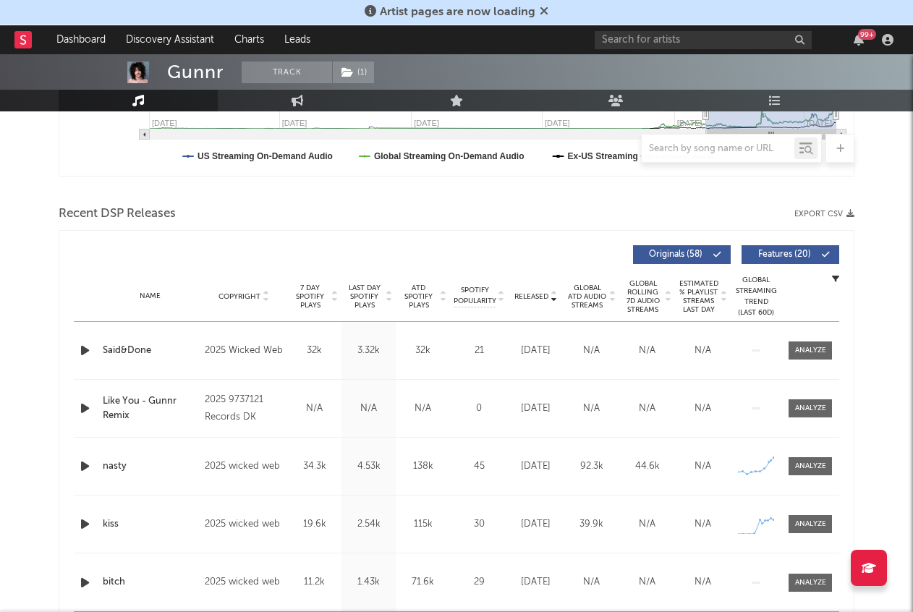  I want to click on div: 138k, so click(423, 467).